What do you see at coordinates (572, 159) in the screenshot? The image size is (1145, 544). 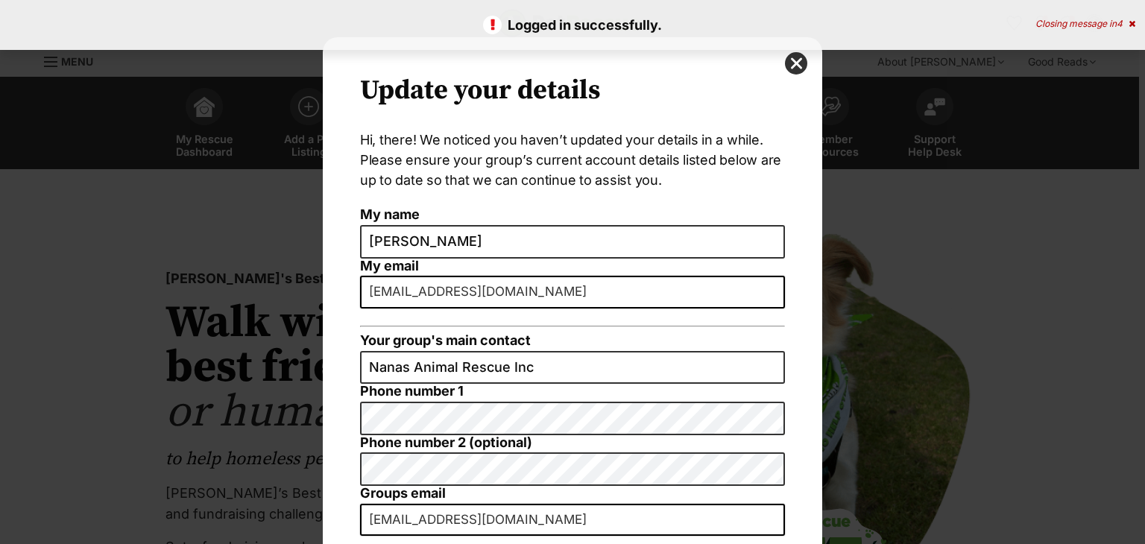 I see `p: Hi, there! We noticed you haven’t updated your details in a while. Please ensure your group’s cur...` at bounding box center [572, 159].